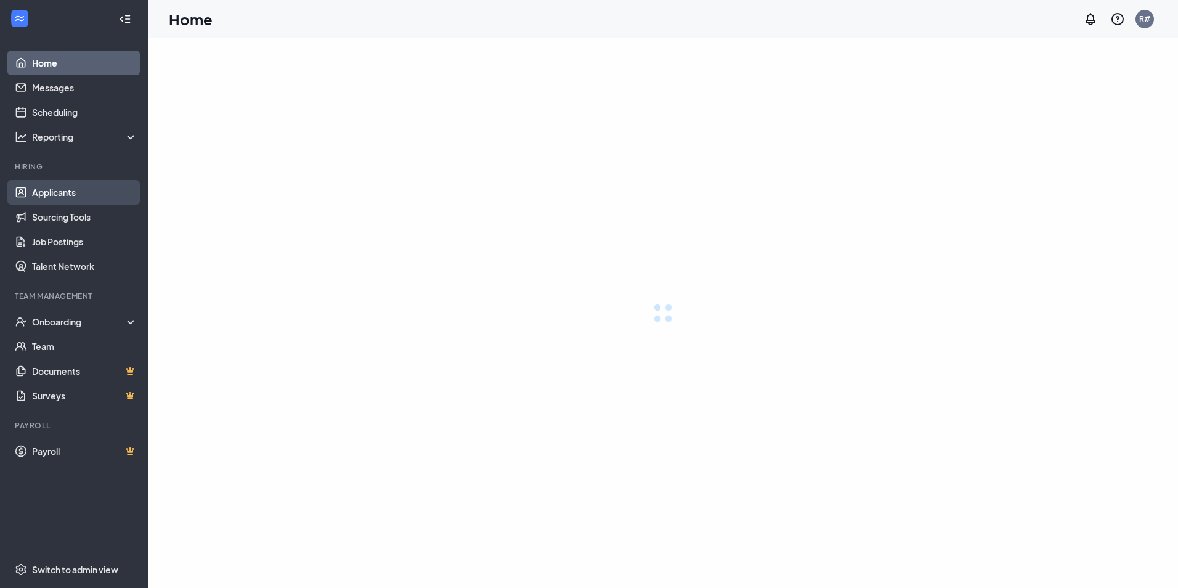 Image resolution: width=1178 pixels, height=588 pixels. I want to click on a: Team, so click(84, 346).